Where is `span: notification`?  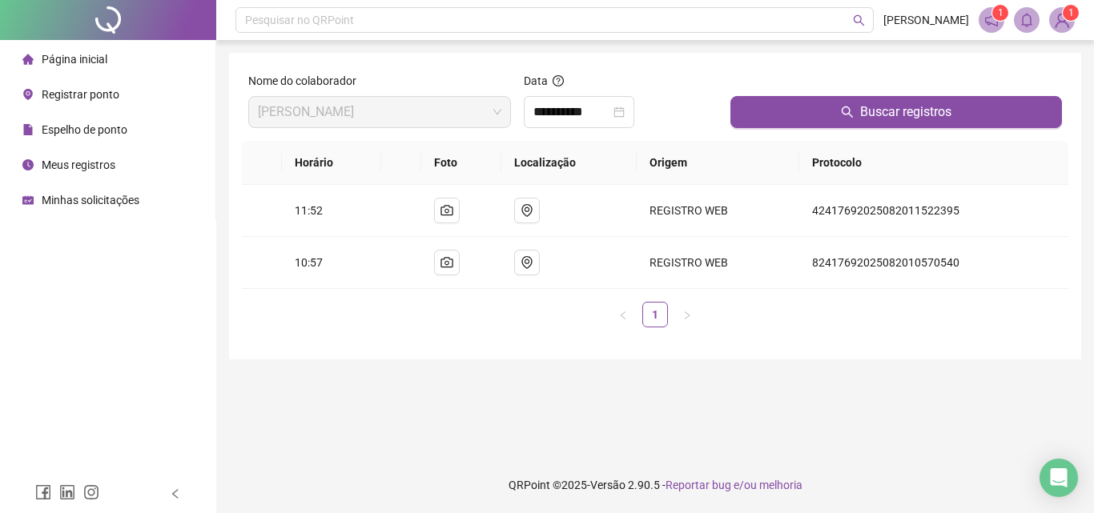
span: notification is located at coordinates (991, 20).